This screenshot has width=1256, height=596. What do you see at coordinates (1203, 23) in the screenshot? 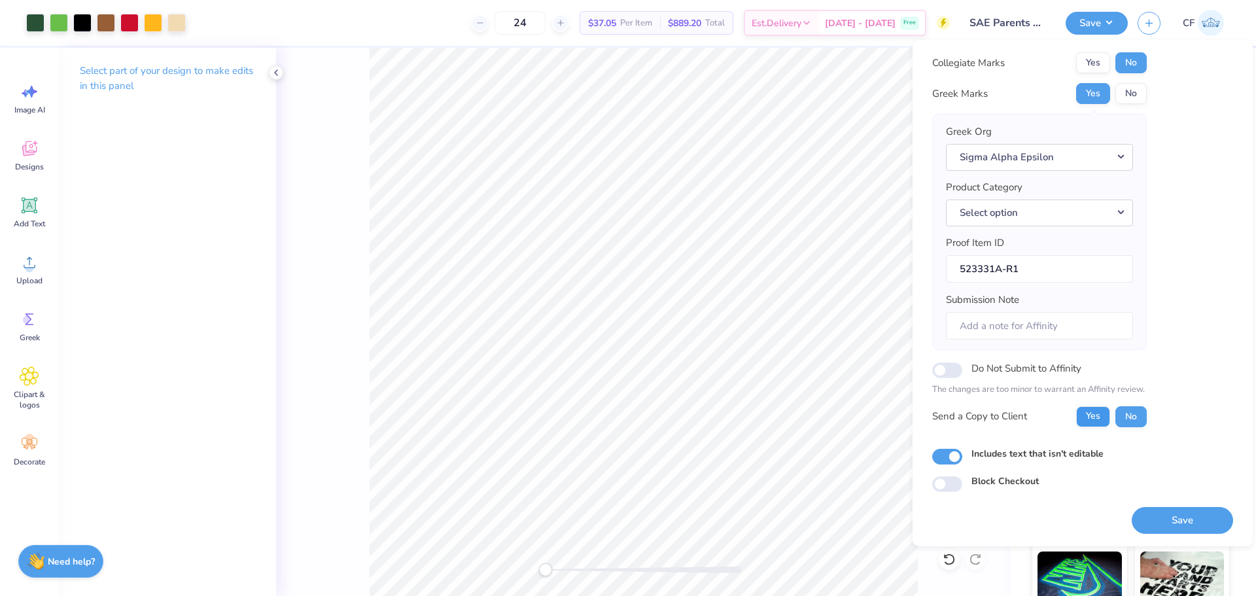
I see `a: CF` at bounding box center [1203, 23].